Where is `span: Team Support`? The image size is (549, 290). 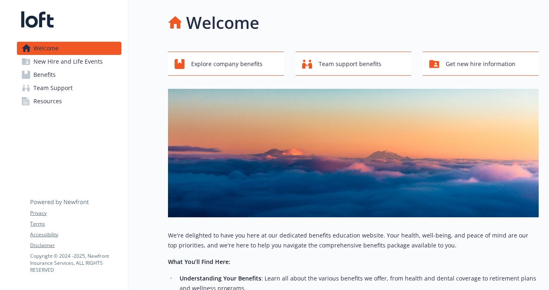
span: Team Support is located at coordinates (53, 88).